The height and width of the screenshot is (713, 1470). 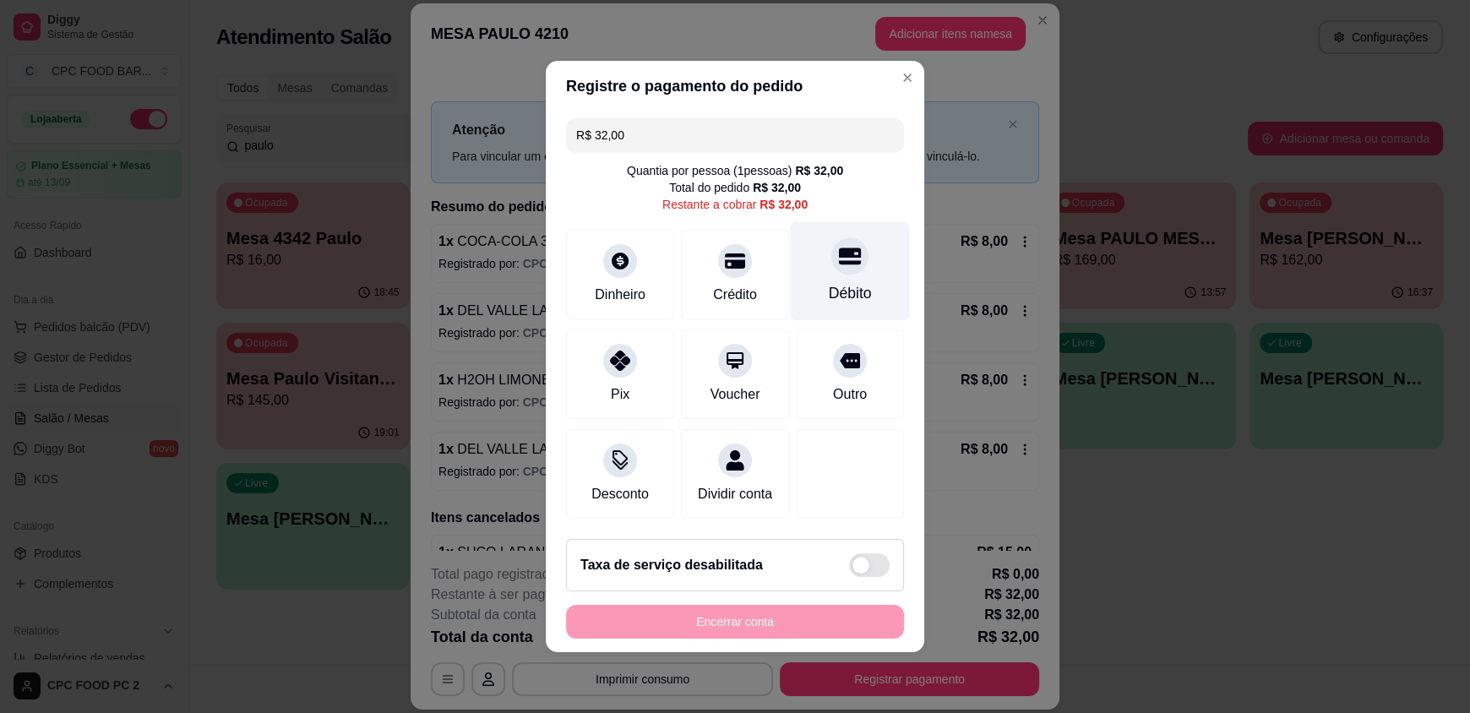 What do you see at coordinates (735, 188) in the screenshot?
I see `div: Total do pedido` at bounding box center [735, 188].